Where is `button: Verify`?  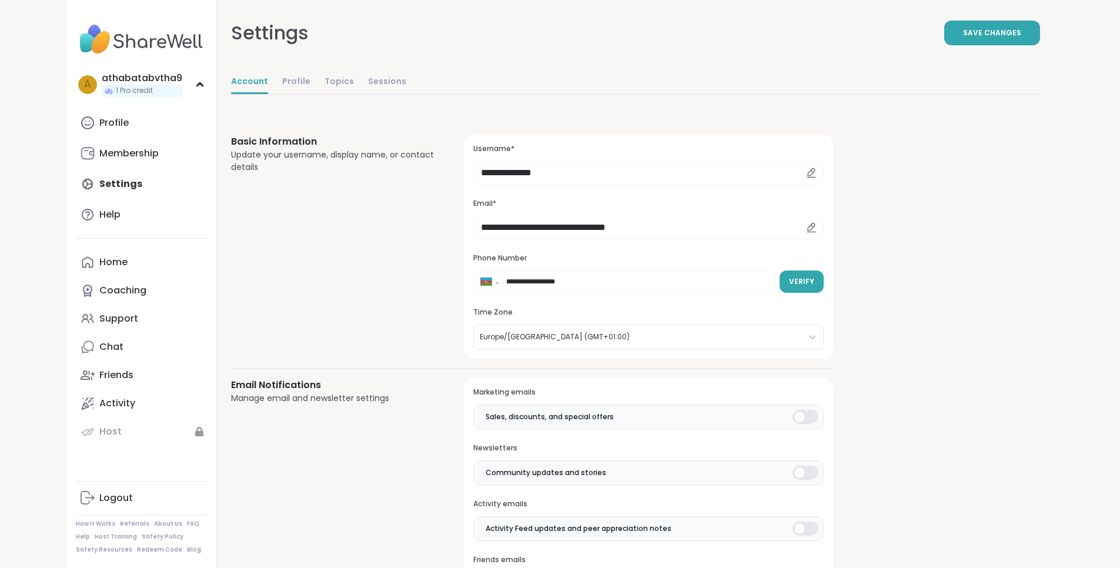
button: Verify is located at coordinates (801, 282).